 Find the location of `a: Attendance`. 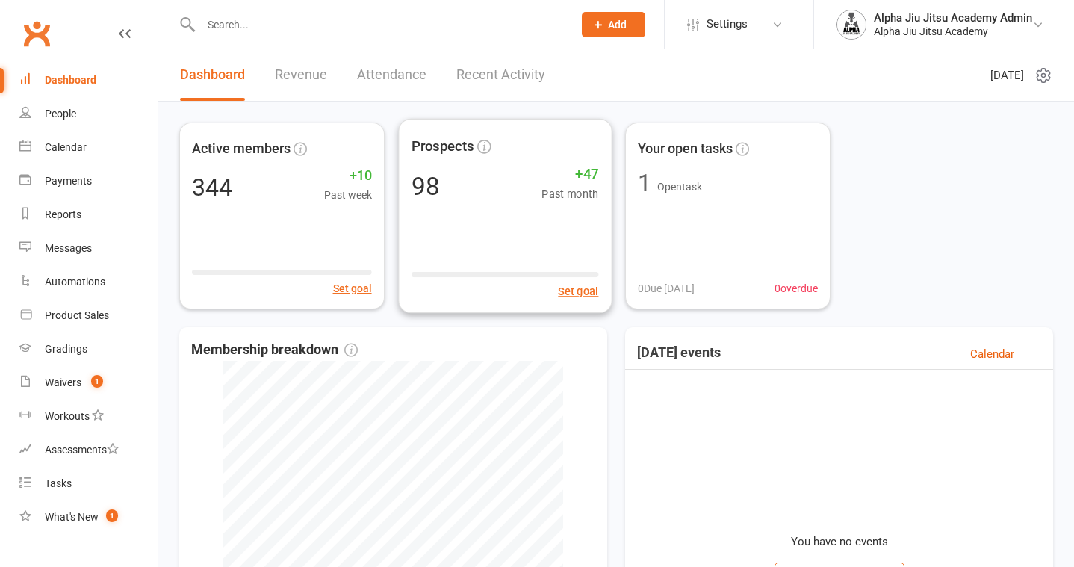

a: Attendance is located at coordinates (391, 75).